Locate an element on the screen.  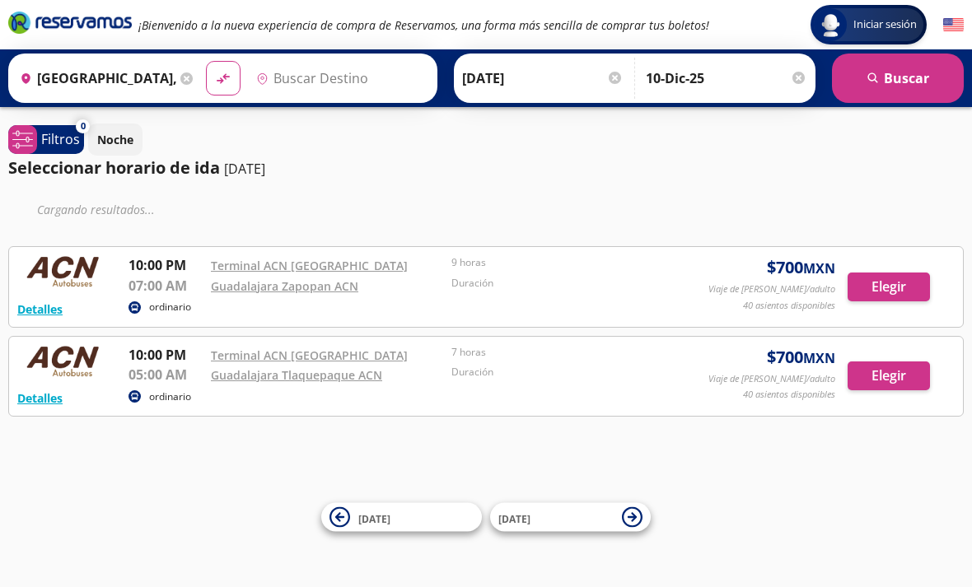
p: Noche is located at coordinates (115, 139).